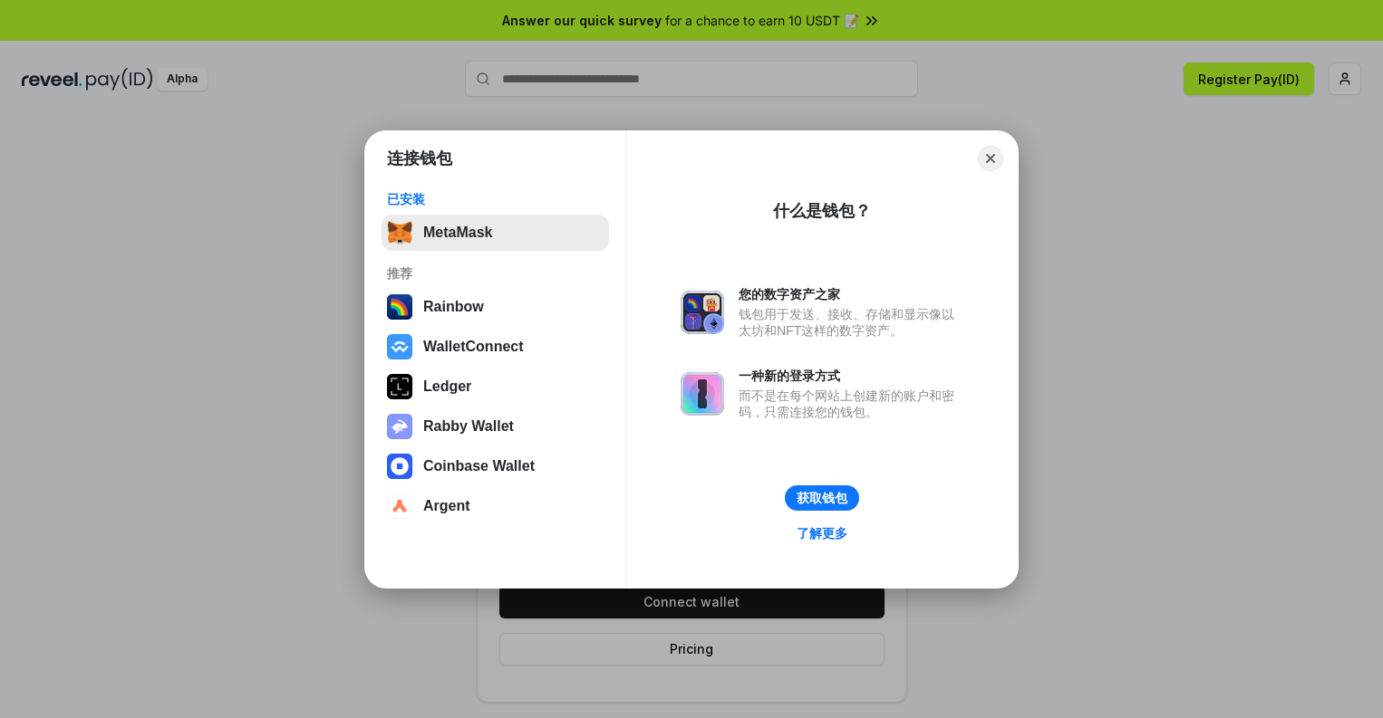 The image size is (1383, 718). Describe the element at coordinates (495, 427) in the screenshot. I see `button: Rabby Wallet` at that location.